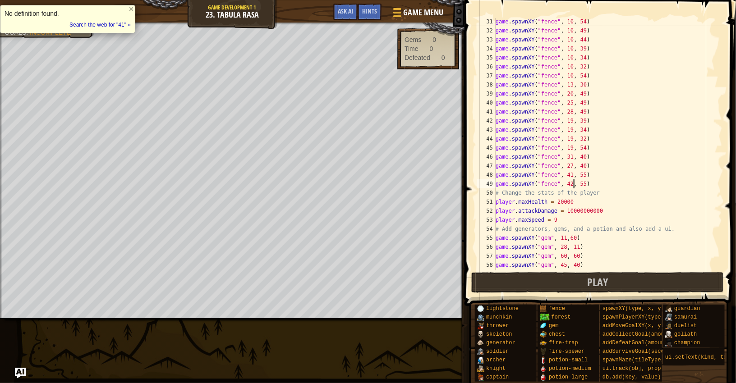 This screenshot has height=383, width=736. Describe the element at coordinates (486, 193) in the screenshot. I see `div: 50` at that location.